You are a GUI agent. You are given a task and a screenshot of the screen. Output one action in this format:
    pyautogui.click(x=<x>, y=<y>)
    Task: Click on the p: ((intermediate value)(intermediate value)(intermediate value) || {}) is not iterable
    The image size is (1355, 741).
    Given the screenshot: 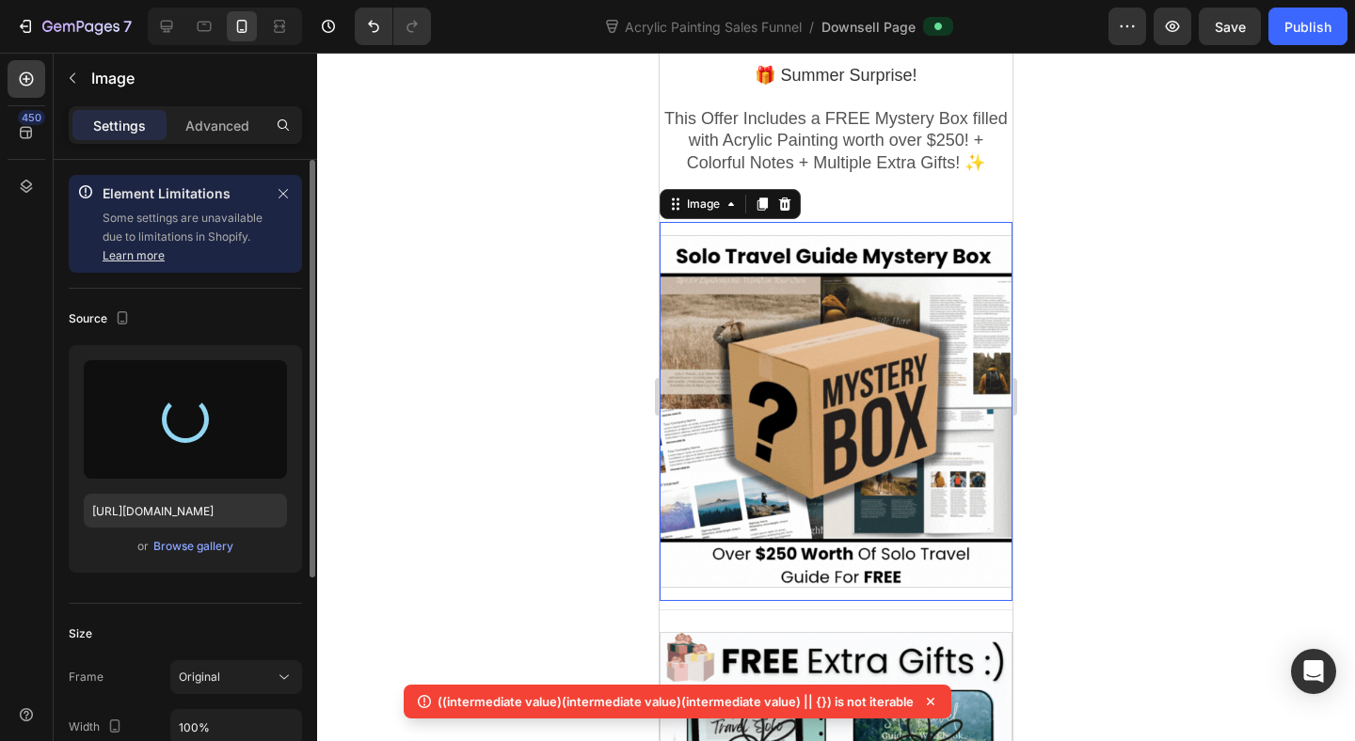 What is the action you would take?
    pyautogui.click(x=676, y=702)
    